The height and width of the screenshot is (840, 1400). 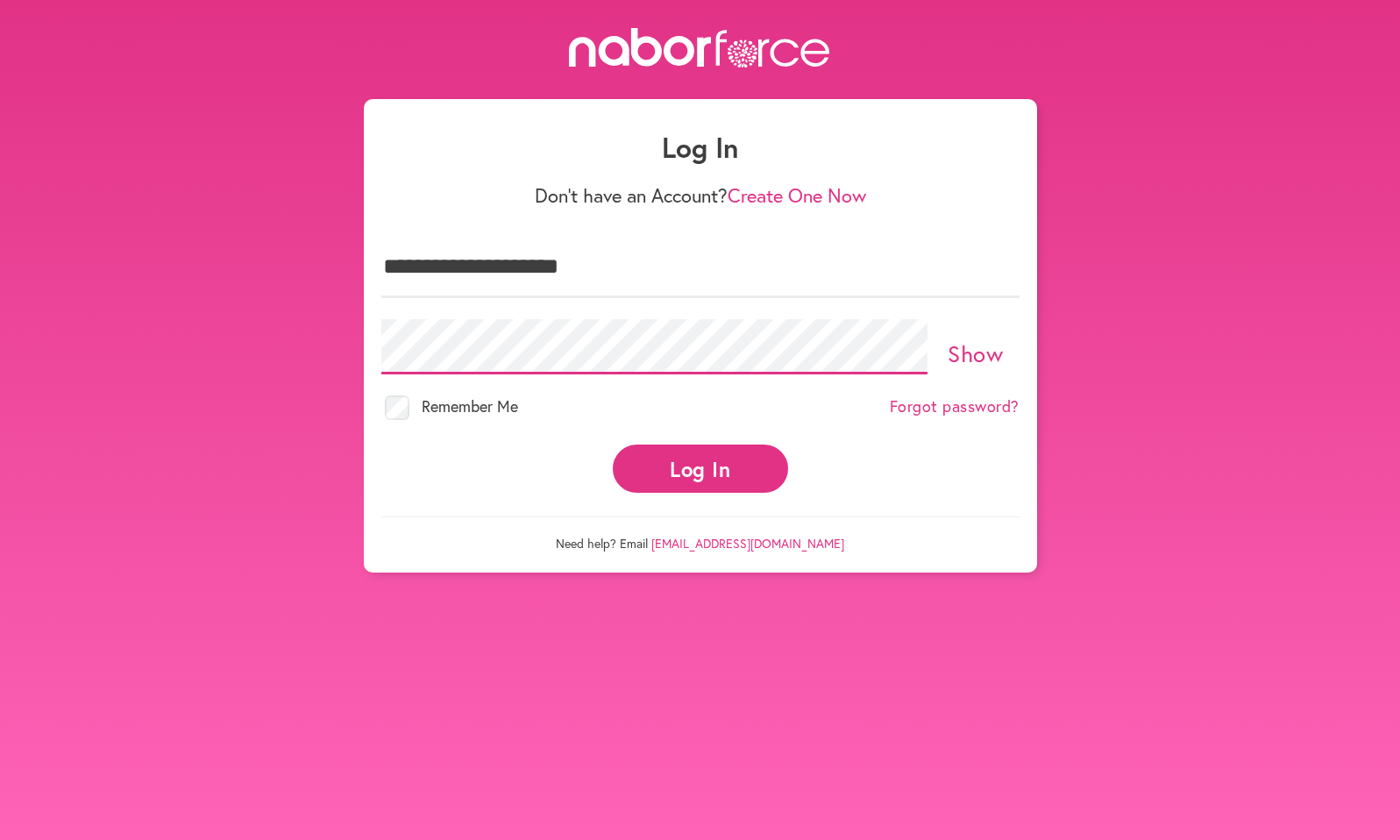 I want to click on p: Need help? Email, so click(x=701, y=534).